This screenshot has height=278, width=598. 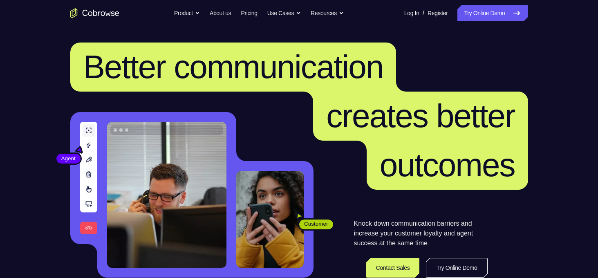 What do you see at coordinates (411, 13) in the screenshot?
I see `a: Log In` at bounding box center [411, 13].